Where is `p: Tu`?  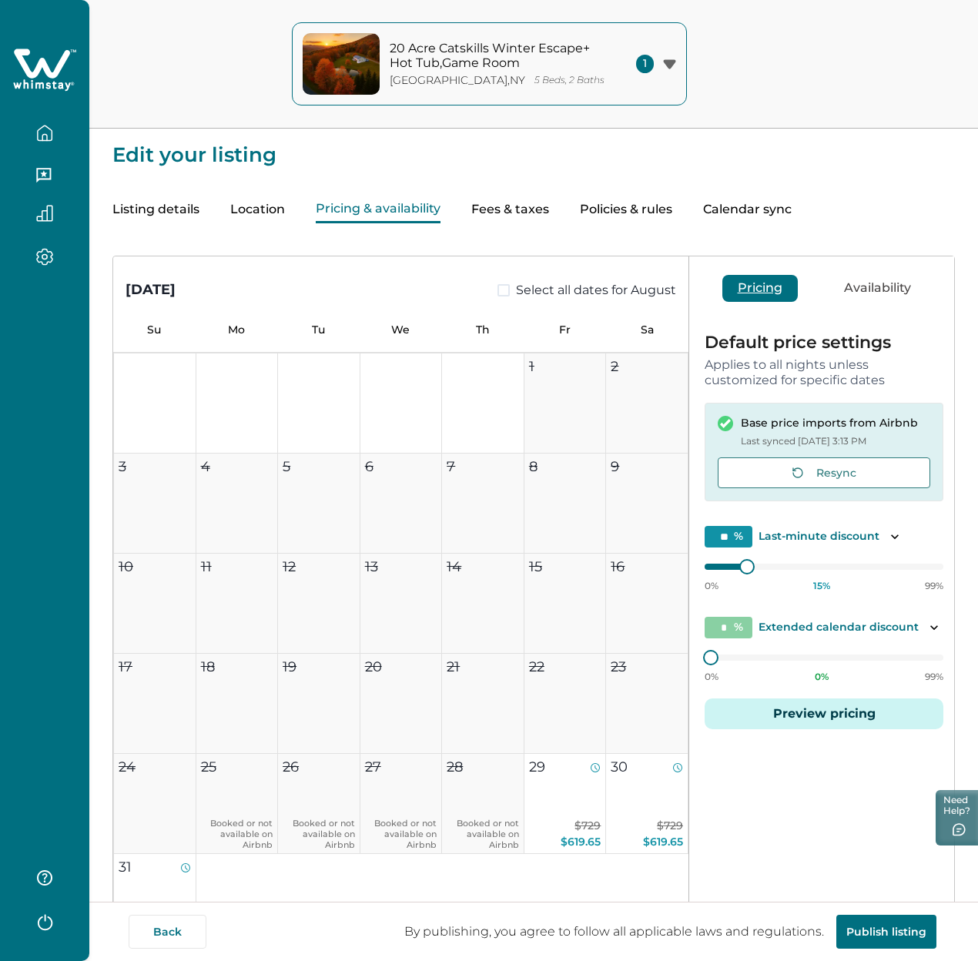
p: Tu is located at coordinates (318, 330).